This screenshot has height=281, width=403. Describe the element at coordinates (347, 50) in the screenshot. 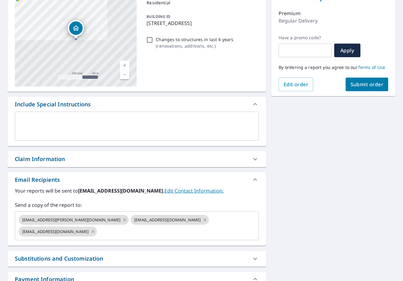

I see `button: Apply` at that location.